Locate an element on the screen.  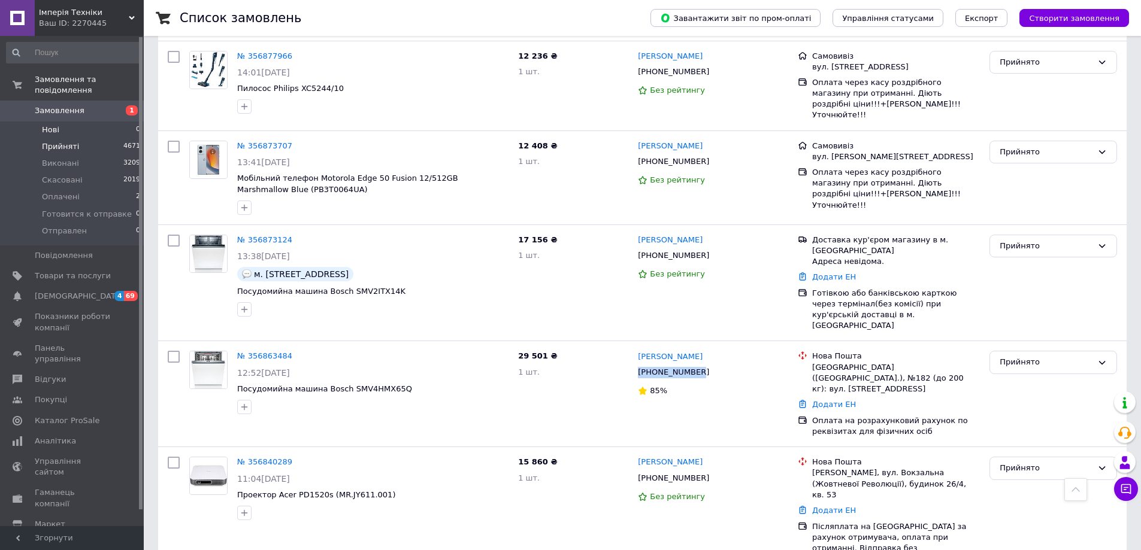
span: Готовится к отправке is located at coordinates (87, 214).